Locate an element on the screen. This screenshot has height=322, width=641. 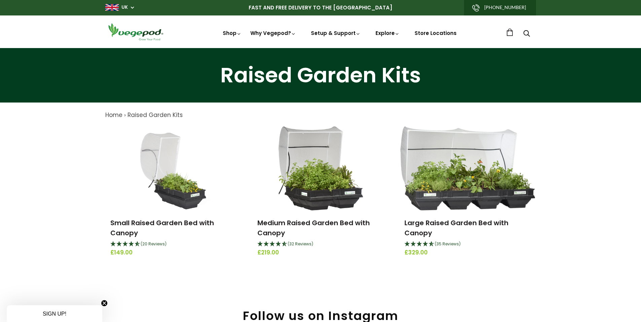
span: Raised Garden Kits is located at coordinates (155, 115).